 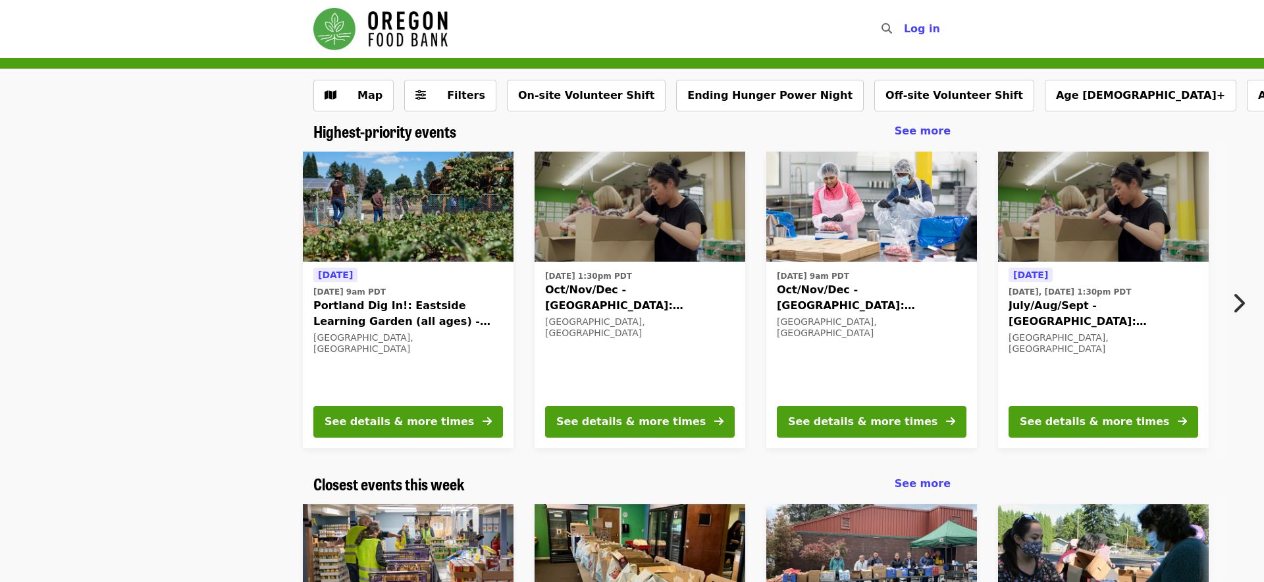 What do you see at coordinates (586, 95) in the screenshot?
I see `button: On-site Volunteer Shift` at bounding box center [586, 95].